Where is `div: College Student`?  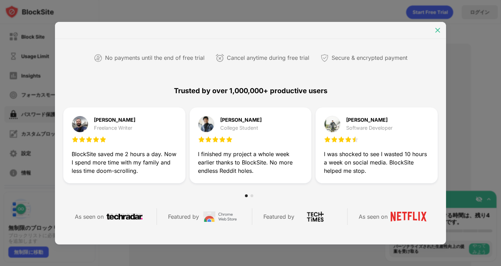
div: College Student is located at coordinates (241, 128).